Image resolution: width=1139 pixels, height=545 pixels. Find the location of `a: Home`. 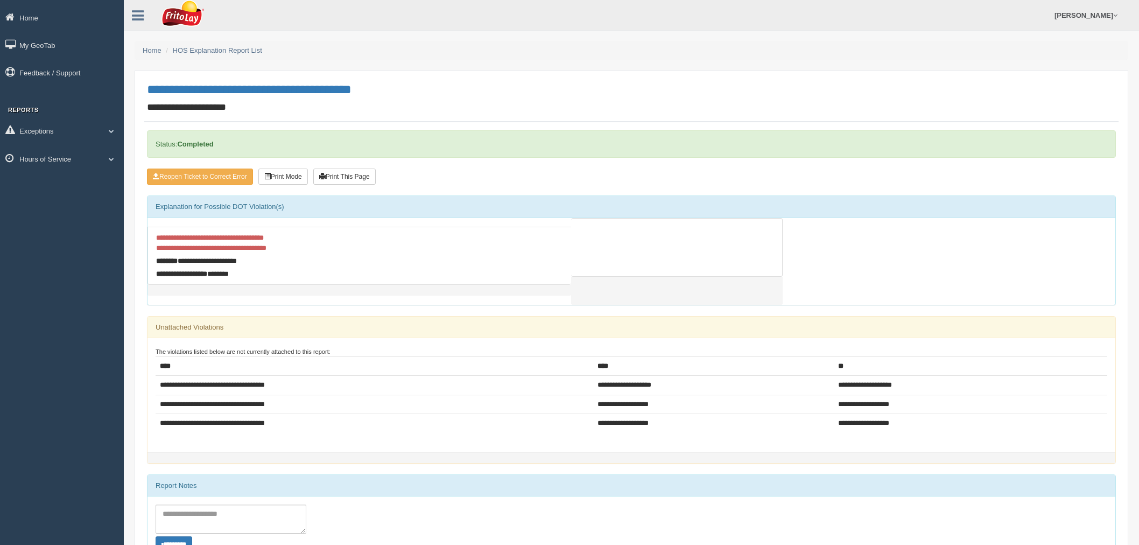

a: Home is located at coordinates (152, 50).